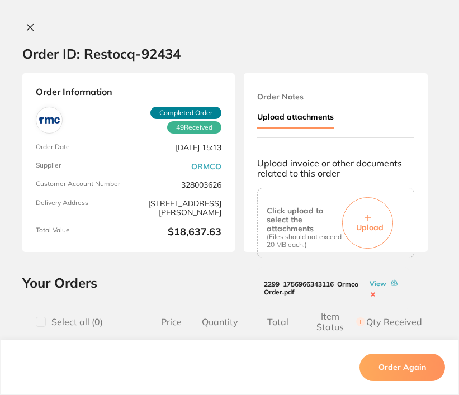 Image resolution: width=459 pixels, height=395 pixels. Describe the element at coordinates (177, 233) in the screenshot. I see `b: $18,637.63` at that location.